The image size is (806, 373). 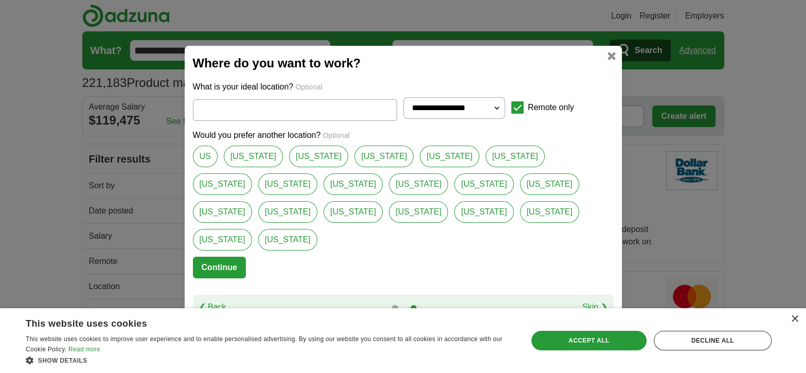 What do you see at coordinates (551, 107) in the screenshot?
I see `label: Remote only` at bounding box center [551, 107].